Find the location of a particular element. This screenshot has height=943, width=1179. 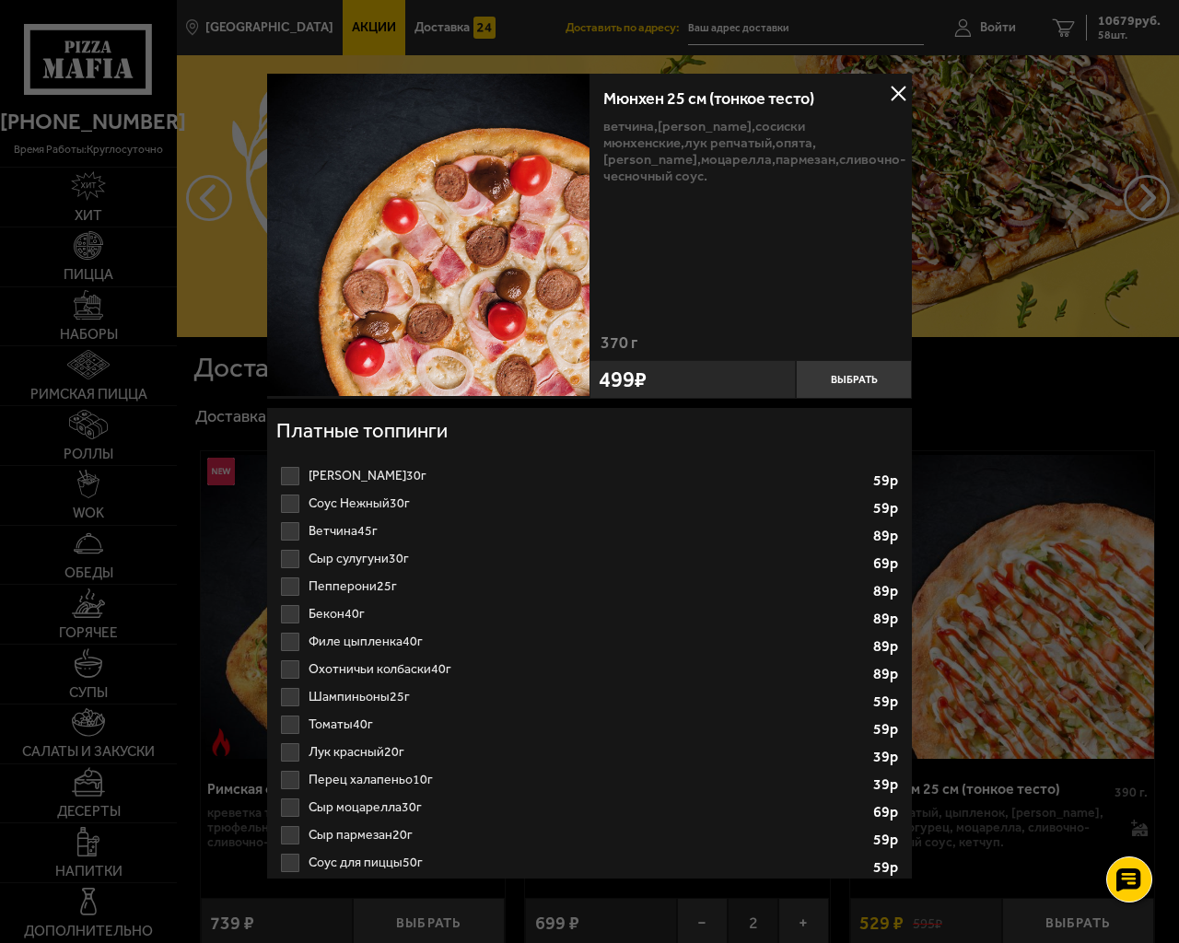

label: Сыр сулугуни 30г is located at coordinates (590, 559).